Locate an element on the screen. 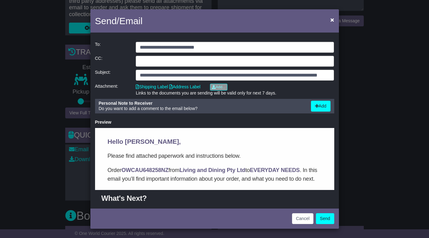 This screenshot has width=429, height=238. div: Preview is located at coordinates (214, 122).